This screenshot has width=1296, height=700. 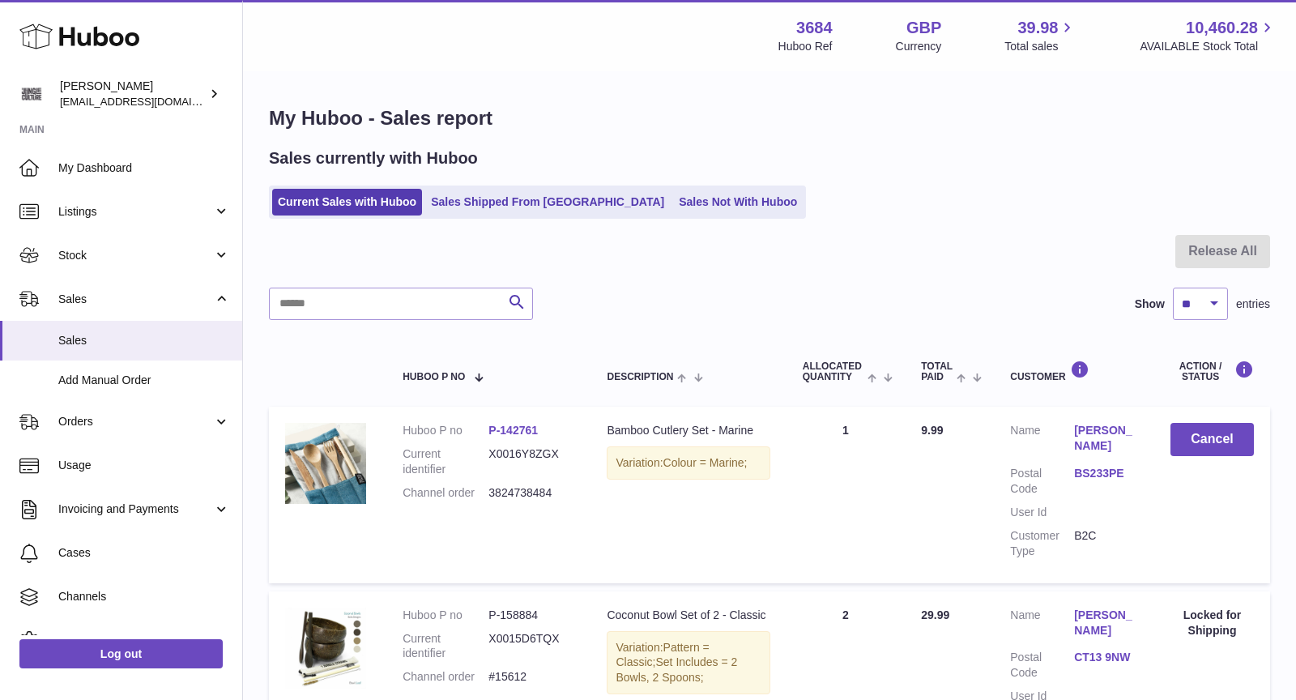 I want to click on dd: 3824738484, so click(x=531, y=492).